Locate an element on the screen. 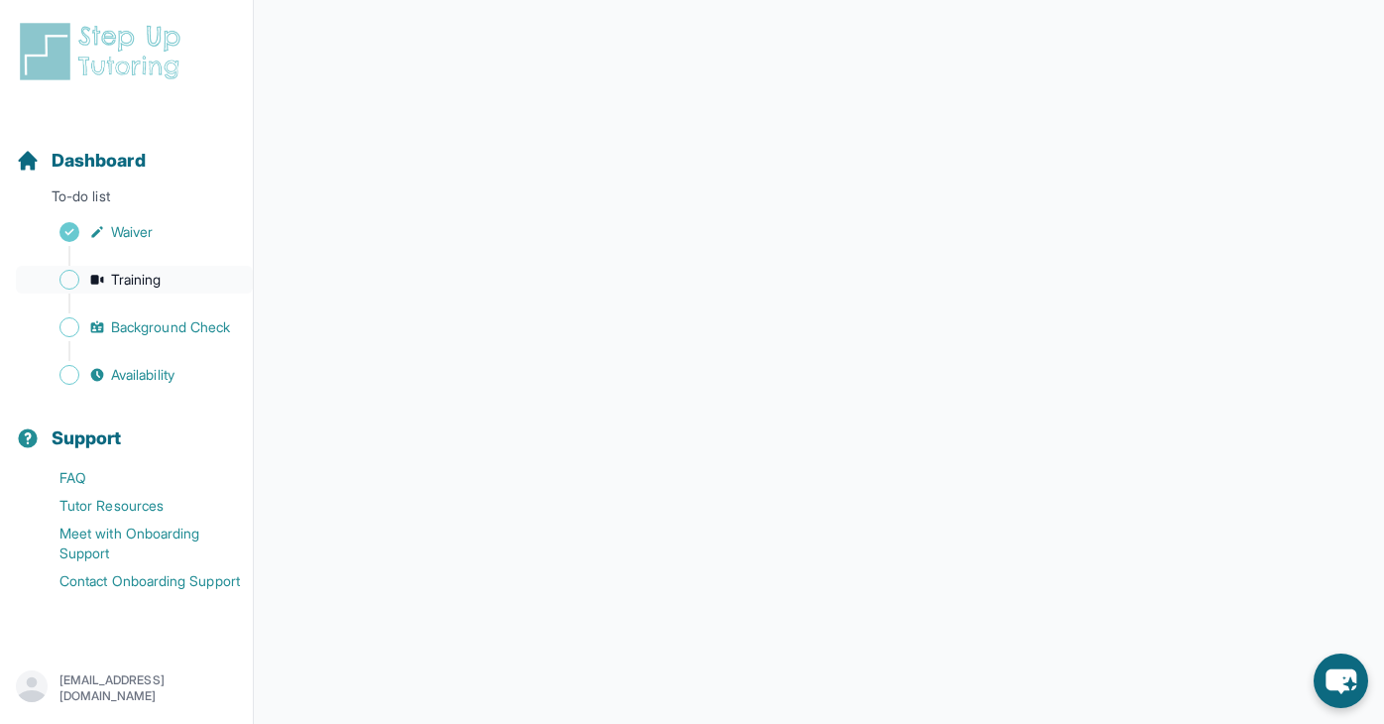 The image size is (1384, 724). span: Support is located at coordinates (86, 438).